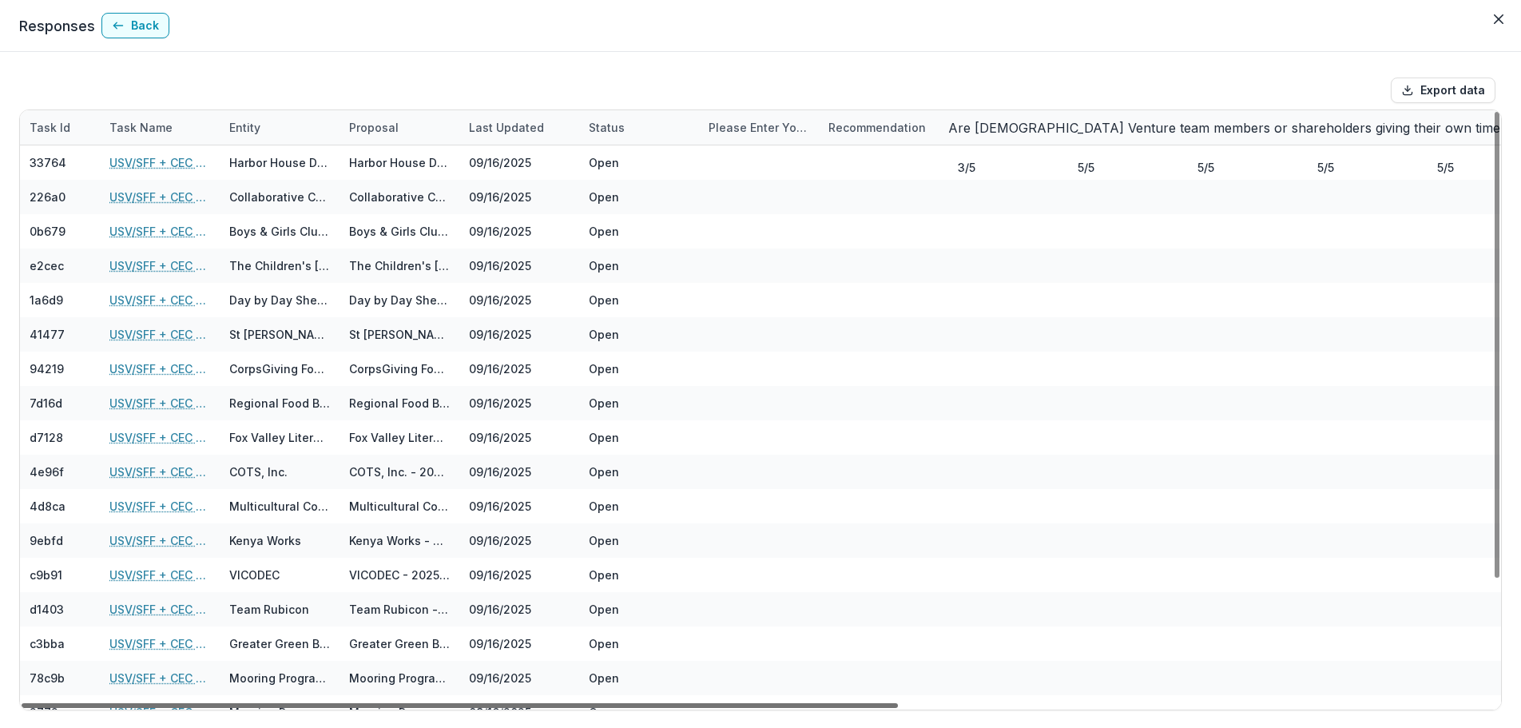 The width and height of the screenshot is (1521, 728). What do you see at coordinates (254, 574) in the screenshot?
I see `div: VICODEC` at bounding box center [254, 574].